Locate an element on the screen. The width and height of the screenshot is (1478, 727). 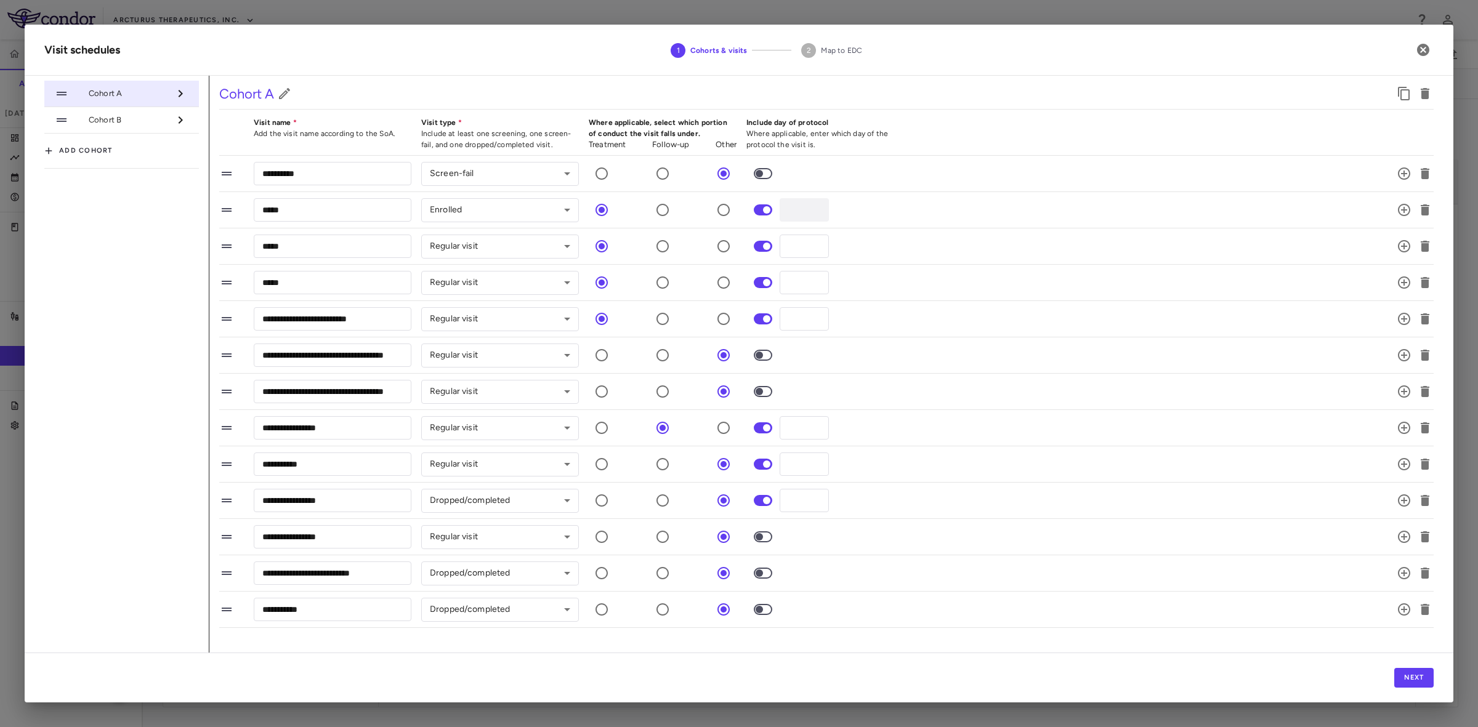
button: Add cohort is located at coordinates (78, 151).